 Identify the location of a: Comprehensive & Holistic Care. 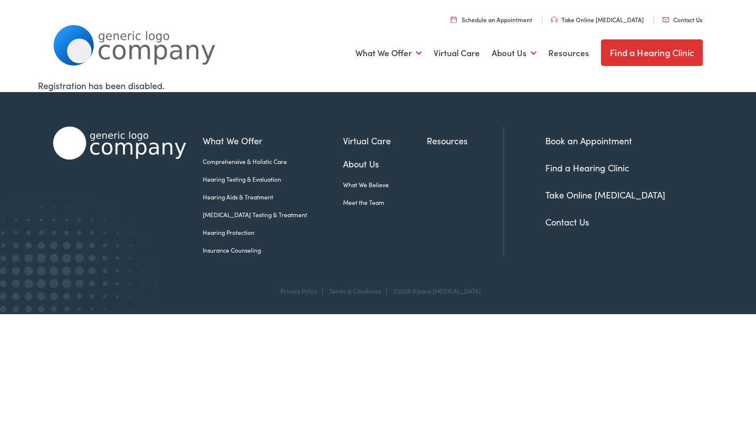
(273, 162).